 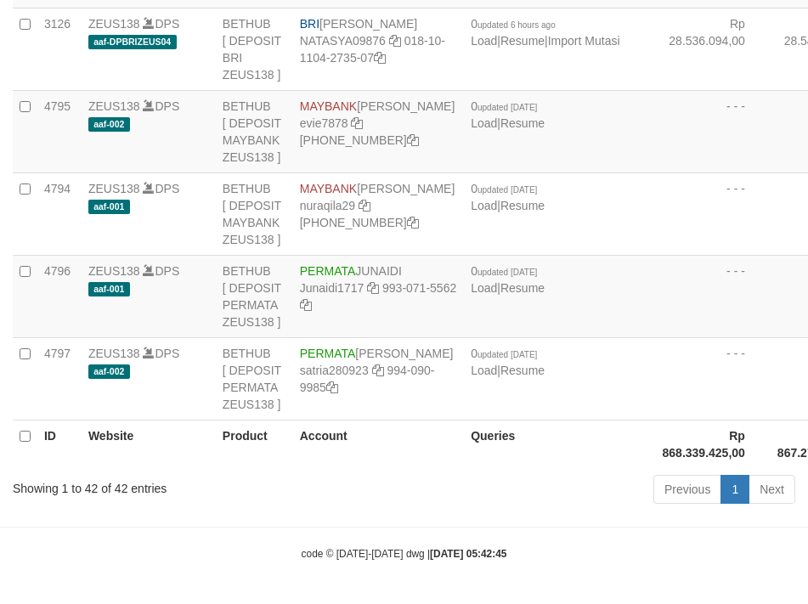 What do you see at coordinates (735, 489) in the screenshot?
I see `a: 1` at bounding box center [735, 489].